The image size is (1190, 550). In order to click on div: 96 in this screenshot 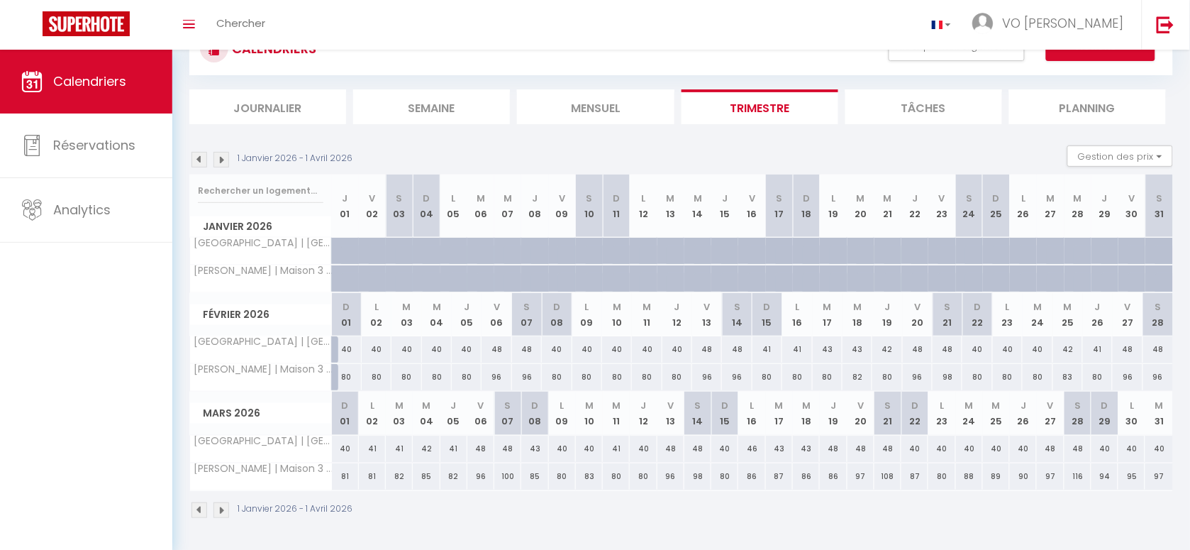, I will do `click(707, 377)`.